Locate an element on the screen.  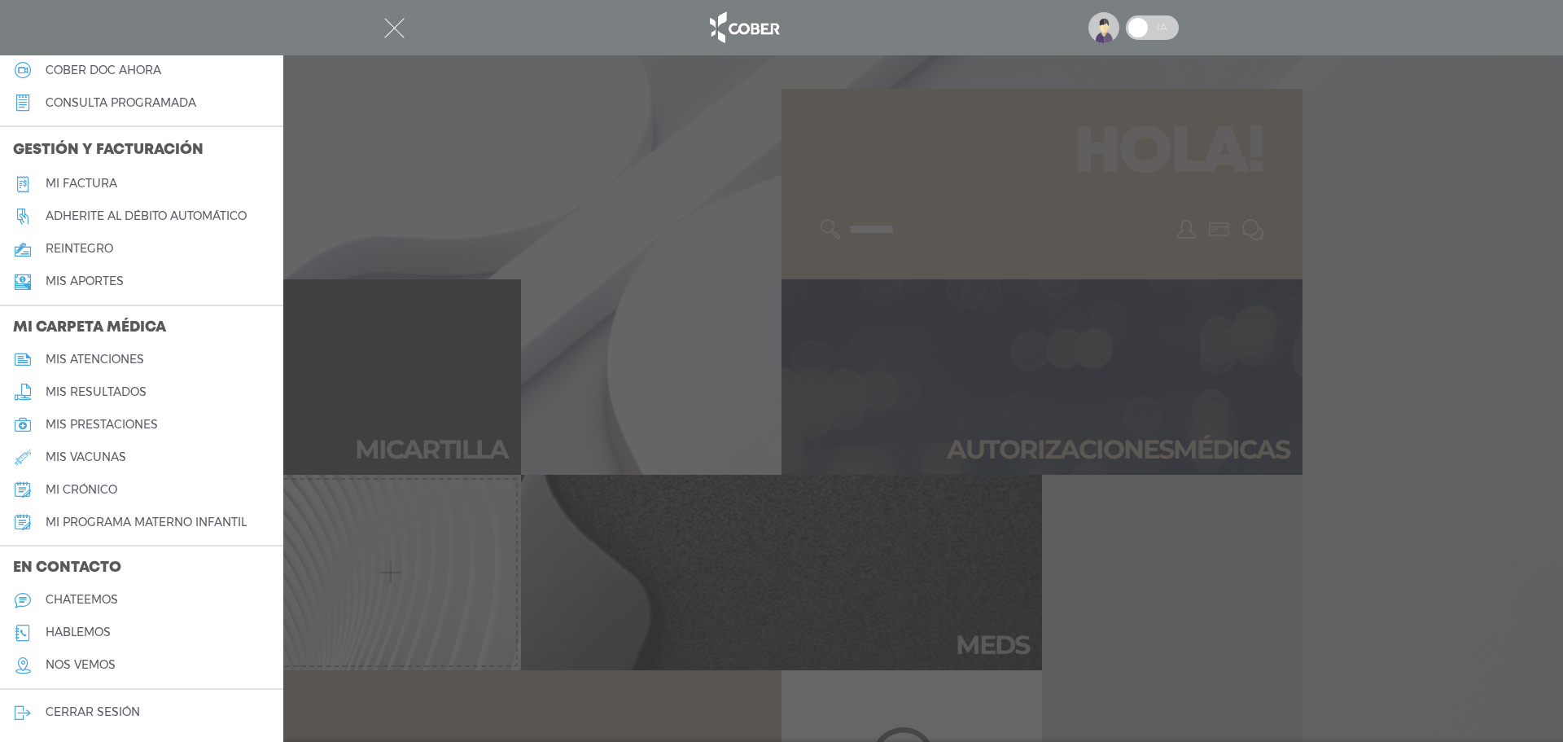
h5: hablemos is located at coordinates (78, 632).